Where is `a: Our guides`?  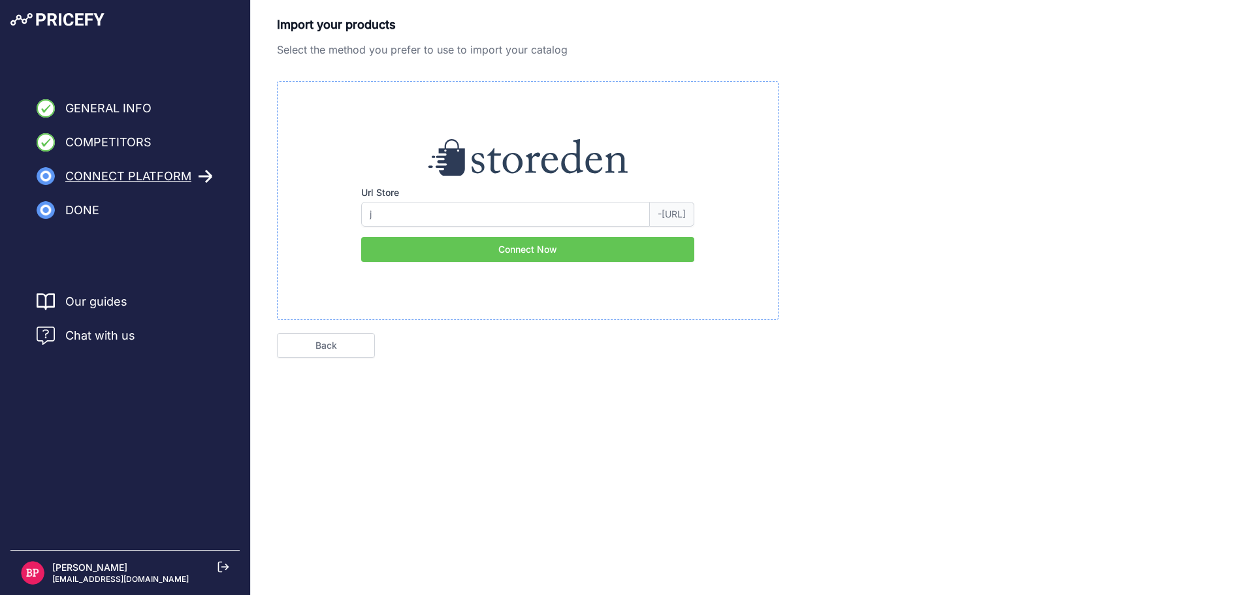 a: Our guides is located at coordinates (96, 302).